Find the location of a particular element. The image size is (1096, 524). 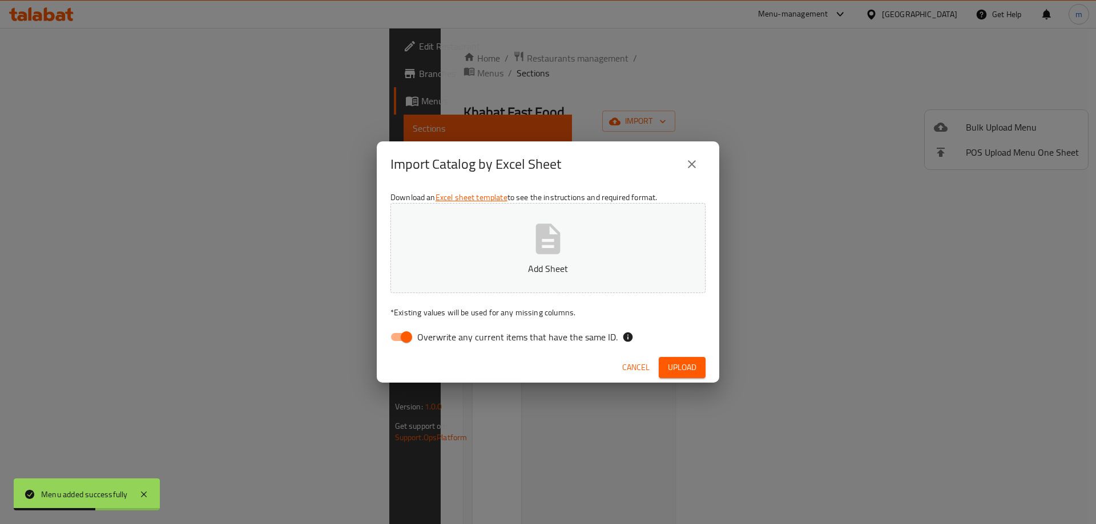

a: Excel sheet template is located at coordinates (471, 197).